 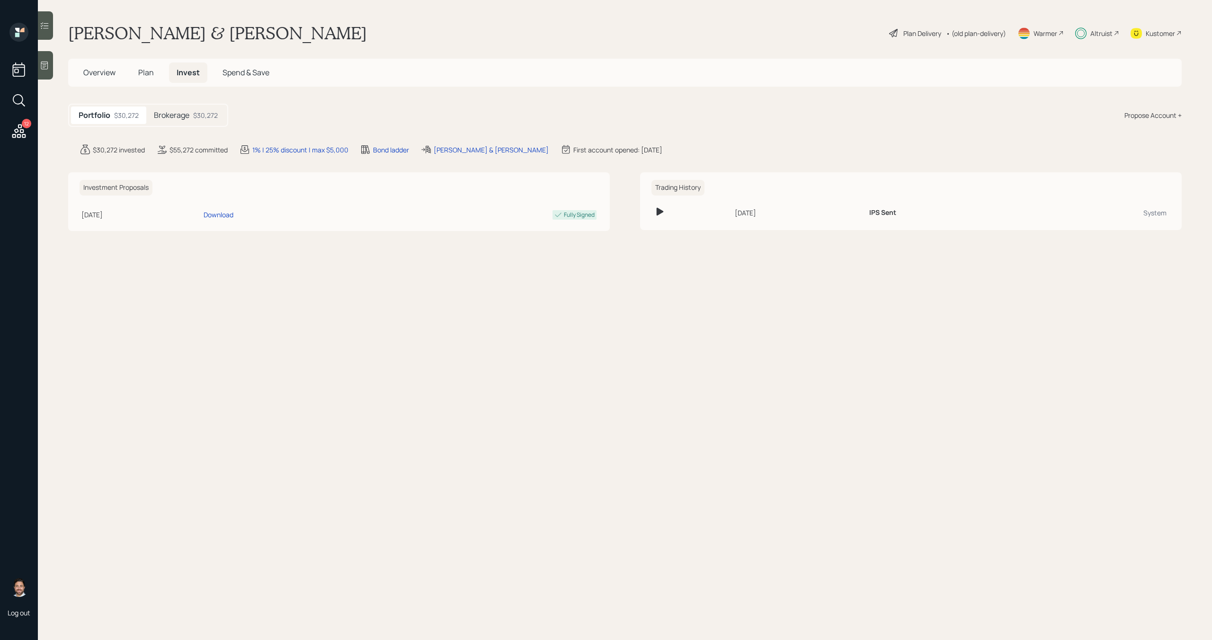 What do you see at coordinates (391, 150) in the screenshot?
I see `div: Bond ladder` at bounding box center [391, 150].